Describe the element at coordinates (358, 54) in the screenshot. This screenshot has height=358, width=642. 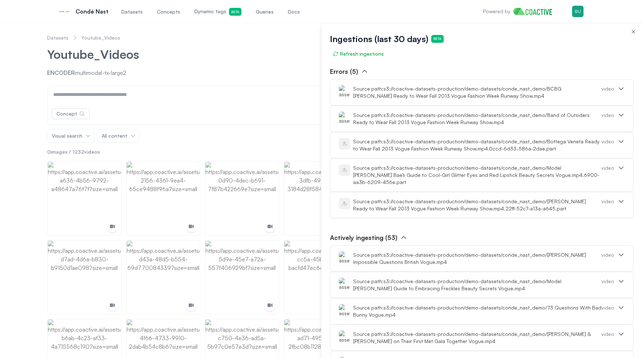
I see `button: Refresh ingestions` at that location.